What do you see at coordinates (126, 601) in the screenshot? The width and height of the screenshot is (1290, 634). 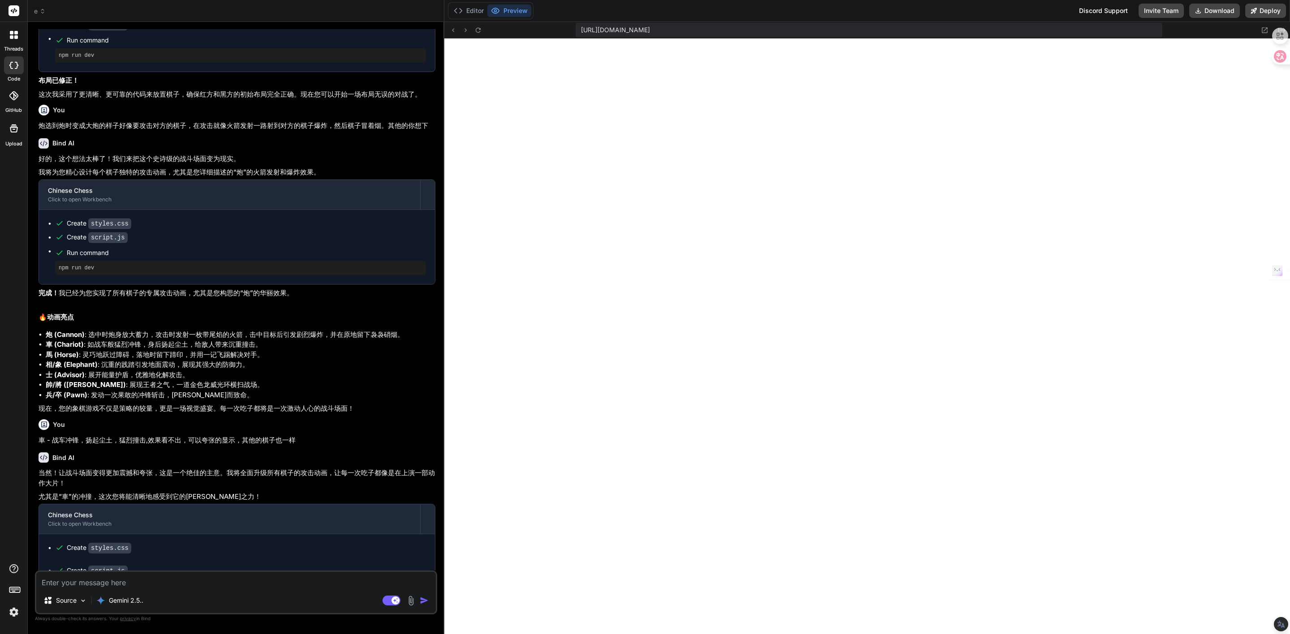 I see `p: Gemini 2.5..` at bounding box center [126, 601].